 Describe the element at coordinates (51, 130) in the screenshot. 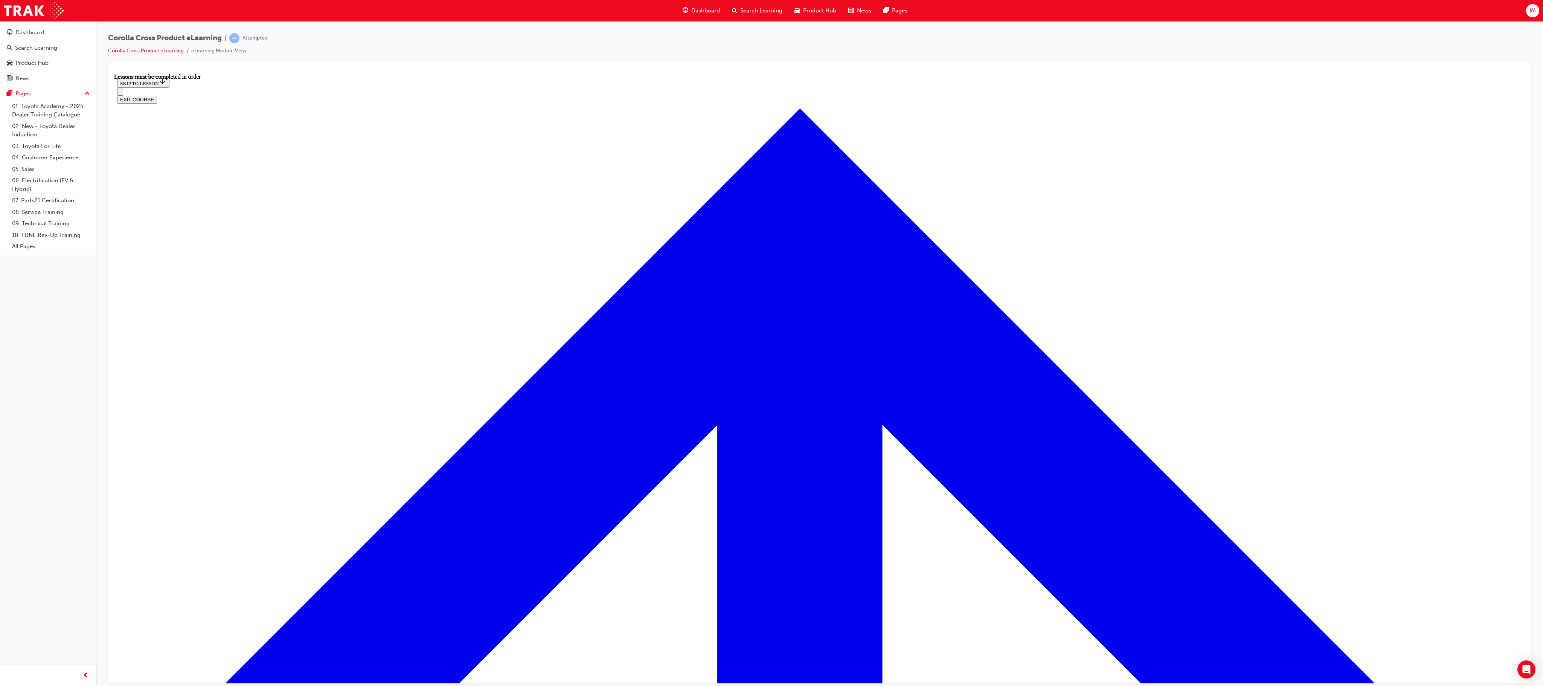

I see `a: 02. New - Toyota Dealer Induction` at that location.